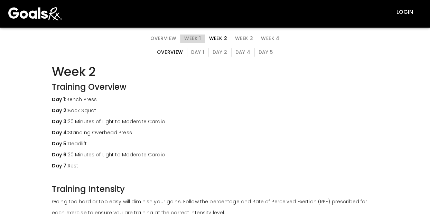 Image resolution: width=430 pixels, height=214 pixels. I want to click on p: Back Squat, so click(74, 111).